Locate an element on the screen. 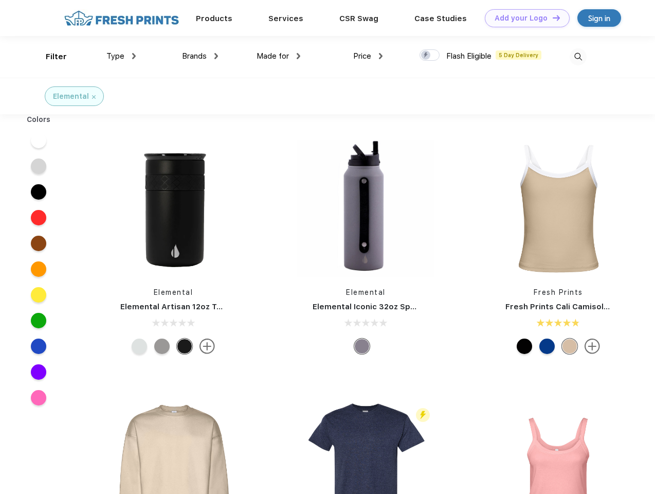  div: White Marble is located at coordinates (139, 346).